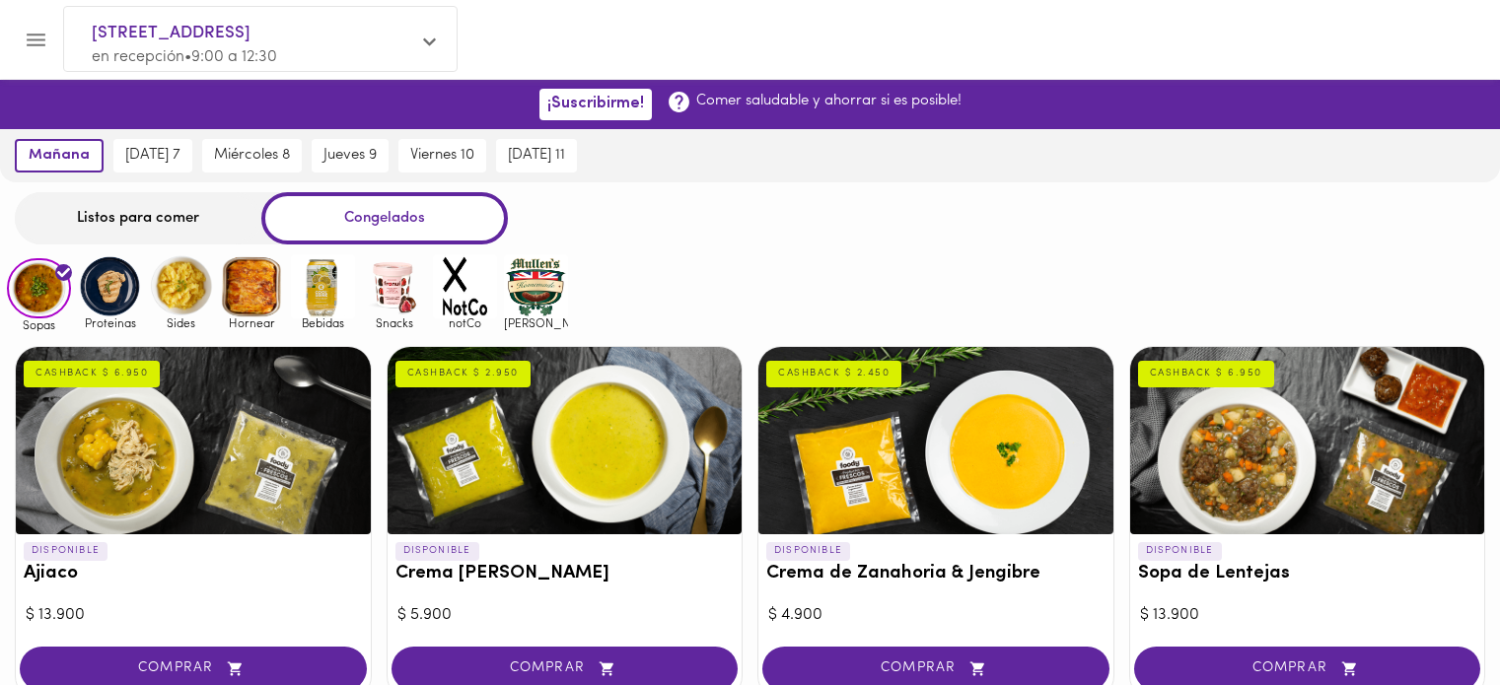  What do you see at coordinates (38, 289) in the screenshot?
I see `img: Sopas` at bounding box center [38, 289].